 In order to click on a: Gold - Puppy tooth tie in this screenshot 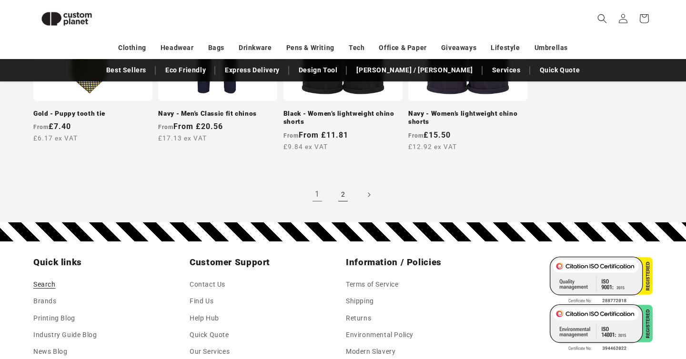, I will do `click(93, 114)`.